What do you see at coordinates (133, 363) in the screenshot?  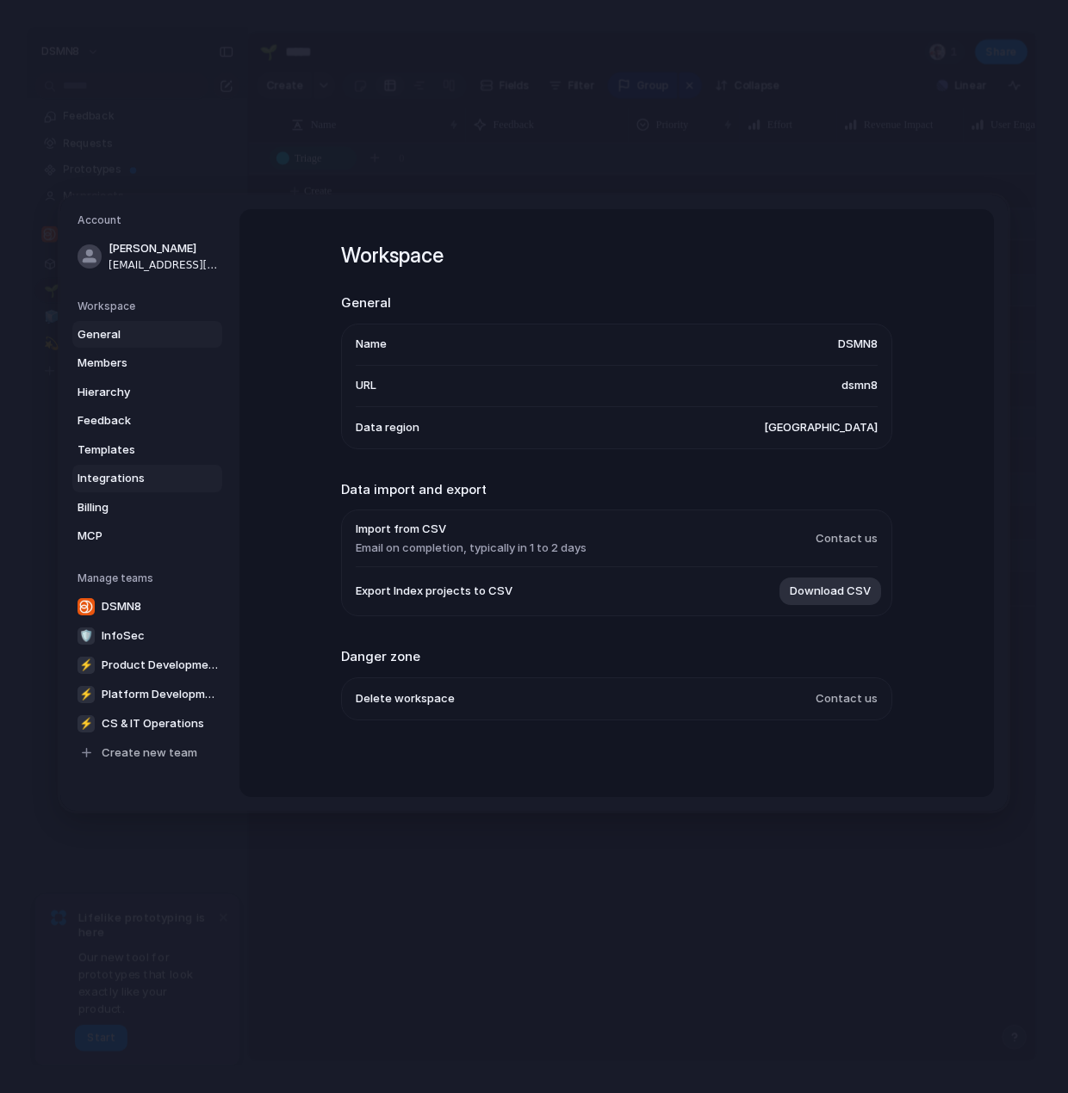 I see `span: Members` at bounding box center [133, 363].